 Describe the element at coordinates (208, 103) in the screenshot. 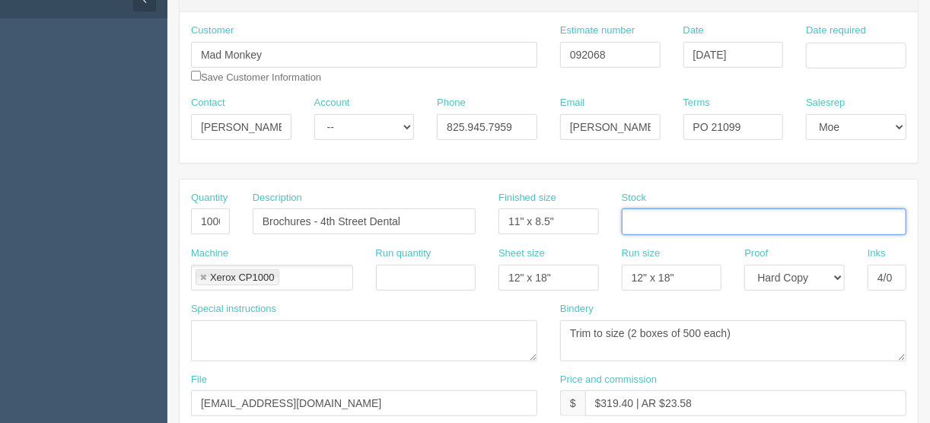

I see `label: Contact` at that location.